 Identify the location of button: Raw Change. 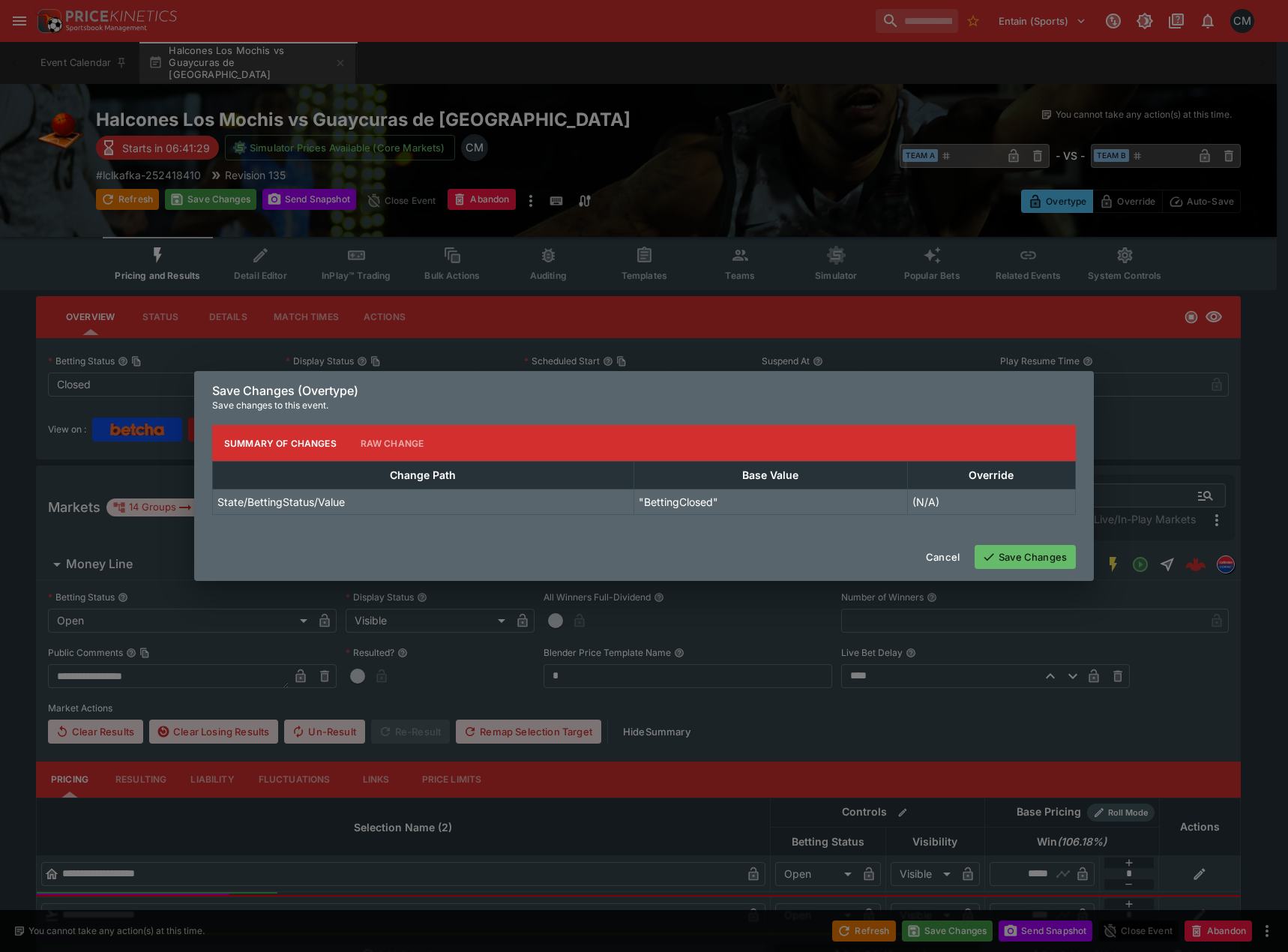
(393, 443).